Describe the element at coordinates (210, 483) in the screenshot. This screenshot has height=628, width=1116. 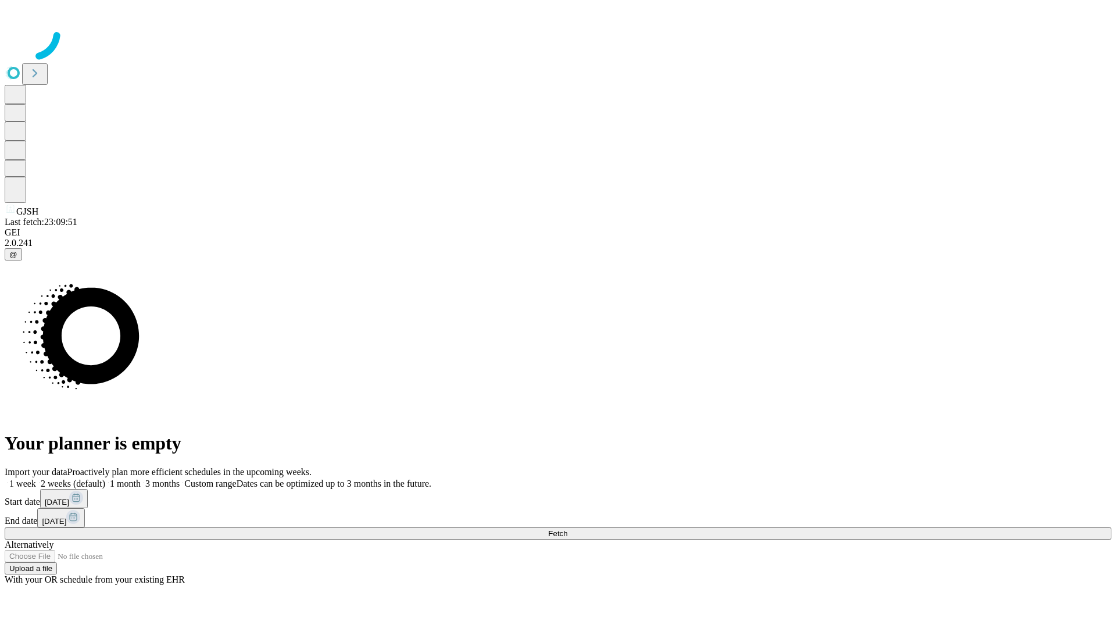
I see `span: Custom range` at that location.